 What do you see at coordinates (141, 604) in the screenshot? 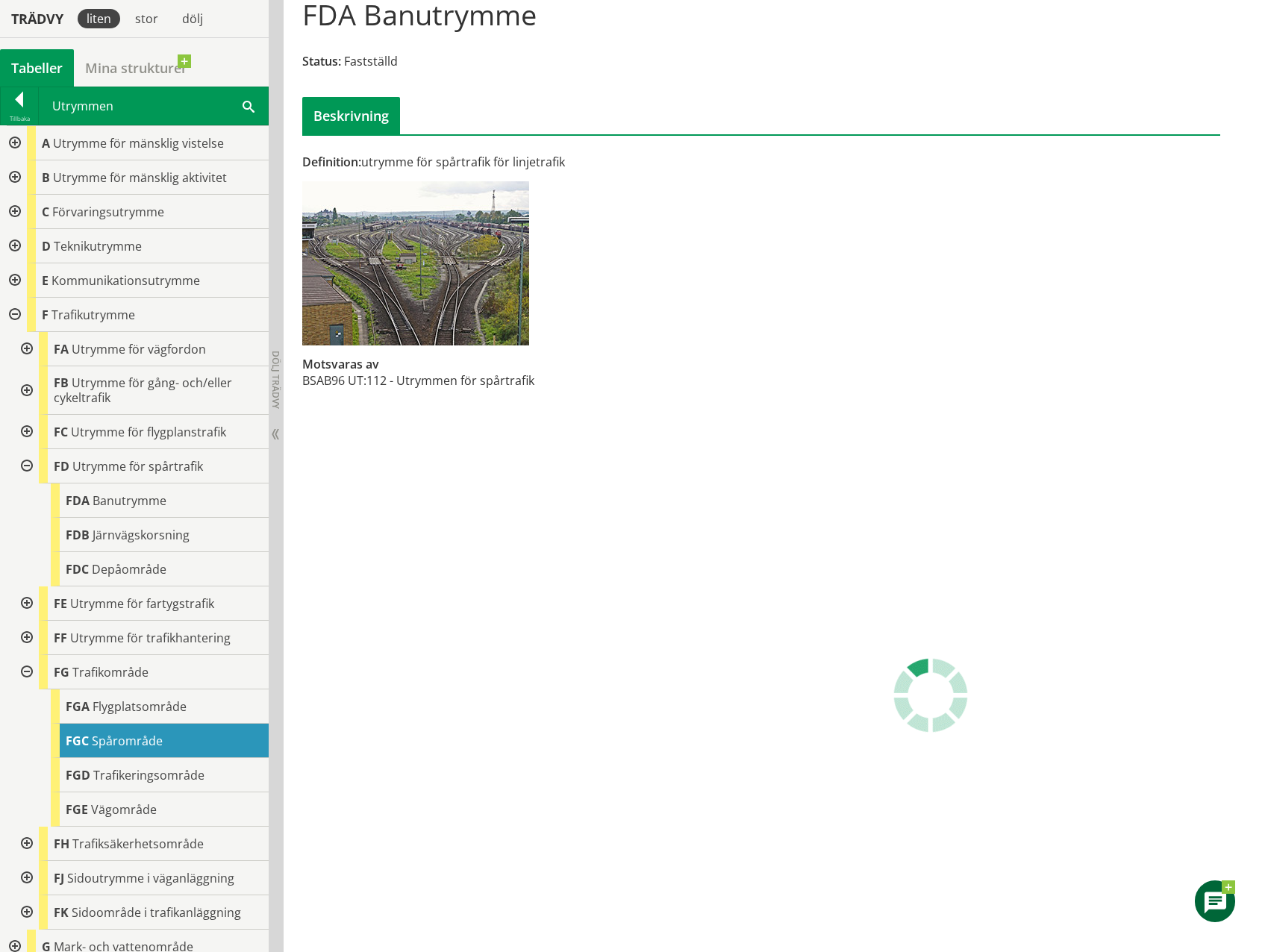
I see `span: Utrymme för fartygstrafik` at bounding box center [141, 604].